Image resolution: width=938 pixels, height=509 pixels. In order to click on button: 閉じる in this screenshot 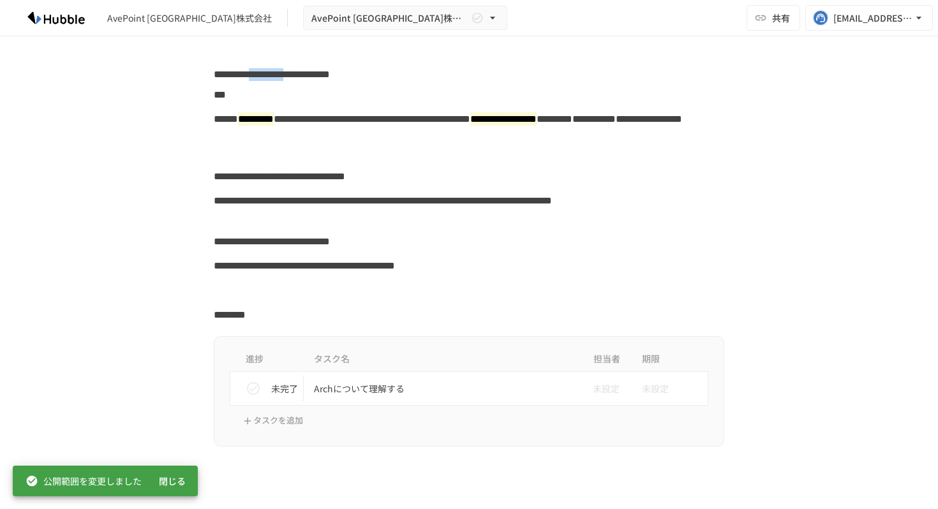, I will do `click(172, 481)`.